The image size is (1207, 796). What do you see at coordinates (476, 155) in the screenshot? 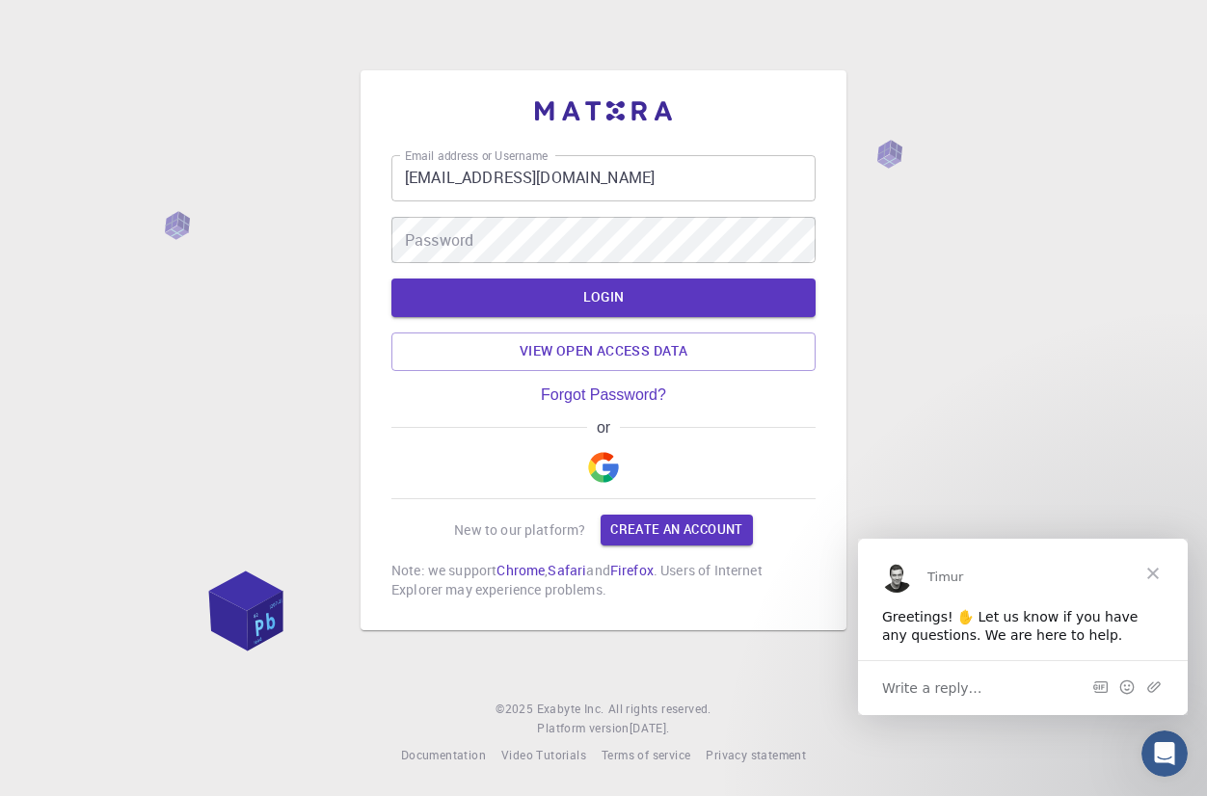
I see `label: Email address or Username` at bounding box center [476, 155].